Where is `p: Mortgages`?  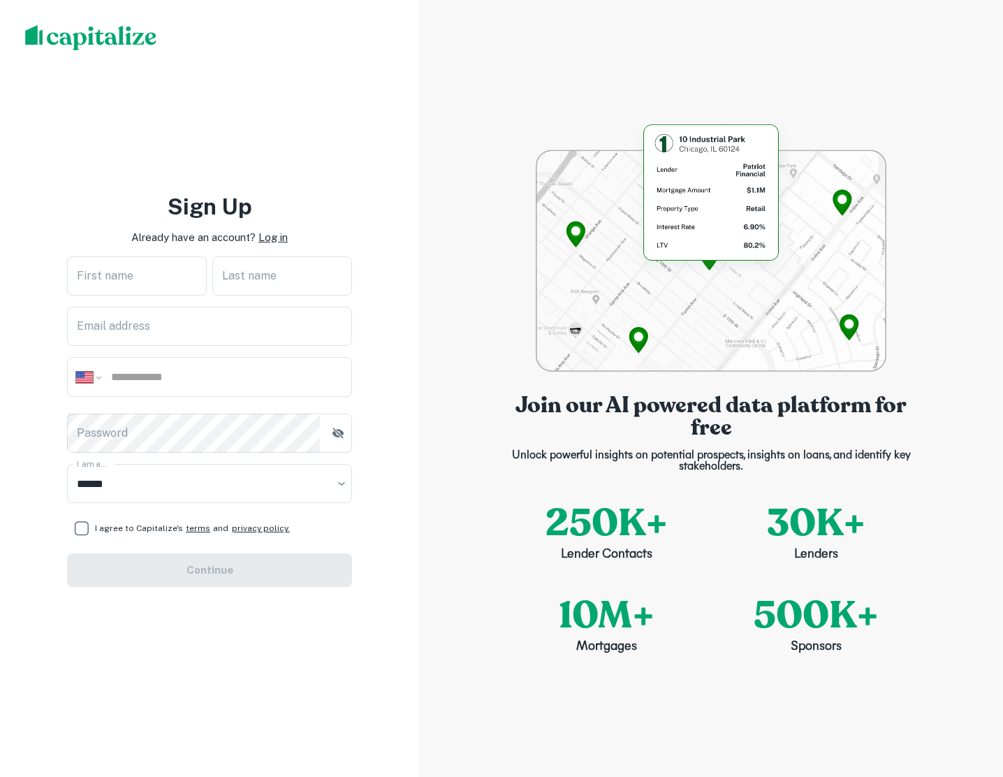
p: Mortgages is located at coordinates (606, 647).